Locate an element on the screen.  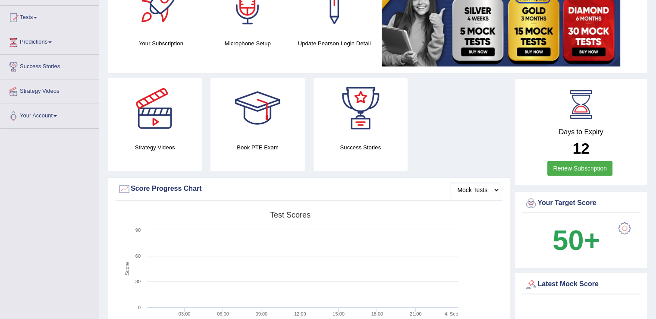
tspan: Test scores is located at coordinates (290, 215).